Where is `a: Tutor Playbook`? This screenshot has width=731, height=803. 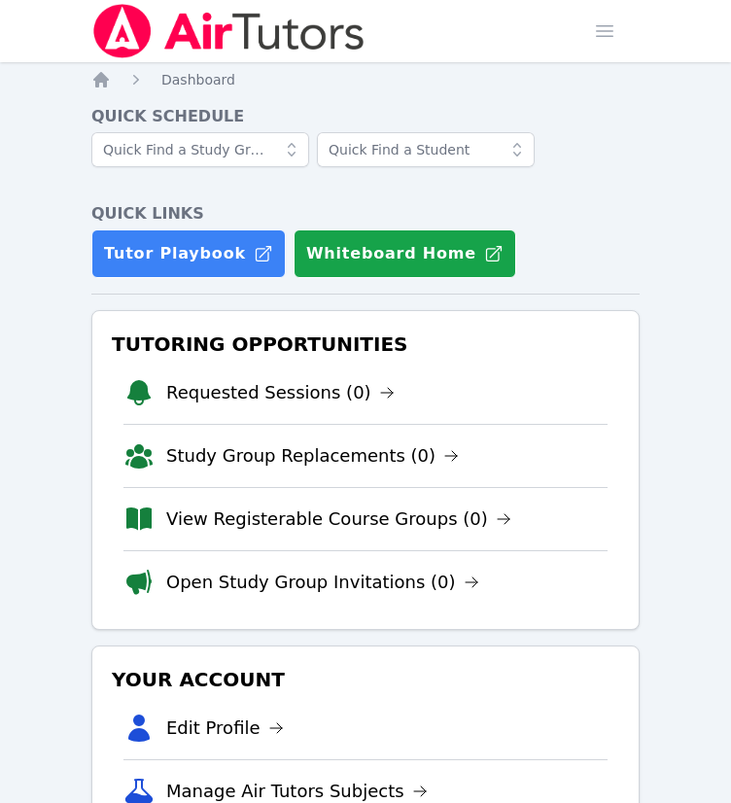 a: Tutor Playbook is located at coordinates (189, 254).